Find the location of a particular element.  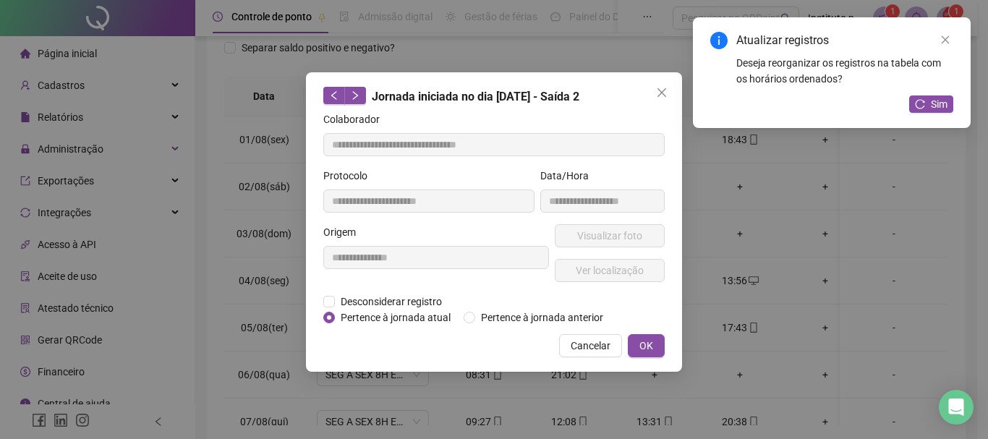

span: Pertence à jornada anterior is located at coordinates (541, 317).